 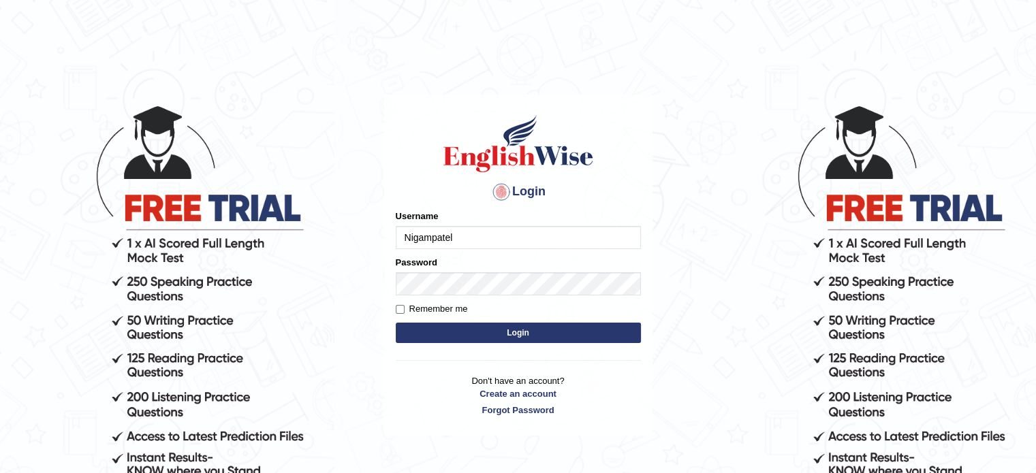 What do you see at coordinates (400, 309) in the screenshot?
I see `input: Remember me` at bounding box center [400, 309].